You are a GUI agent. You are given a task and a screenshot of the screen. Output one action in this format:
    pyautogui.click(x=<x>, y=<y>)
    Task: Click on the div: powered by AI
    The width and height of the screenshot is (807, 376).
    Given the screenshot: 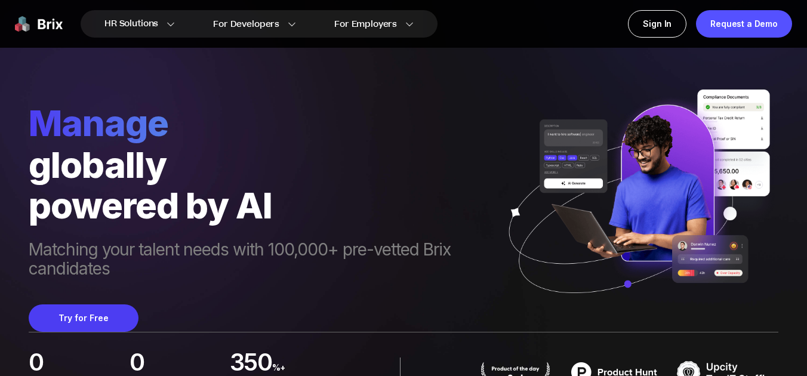 What is the action you would take?
    pyautogui.click(x=261, y=205)
    